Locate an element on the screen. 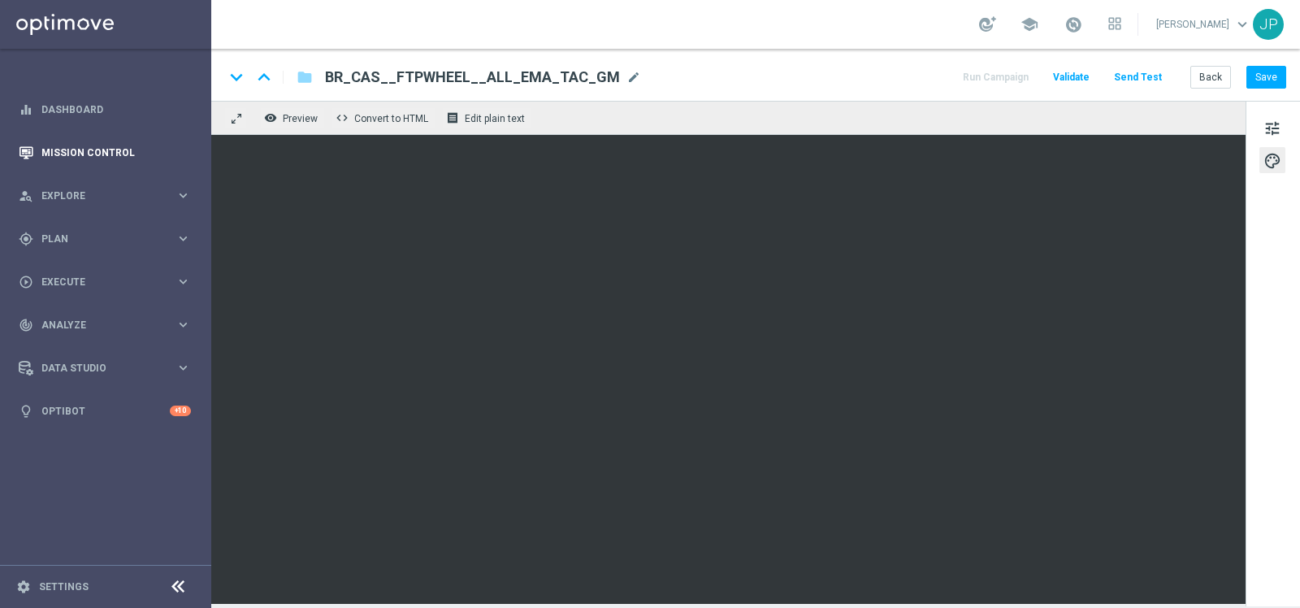  button: Validate is located at coordinates (1071, 77).